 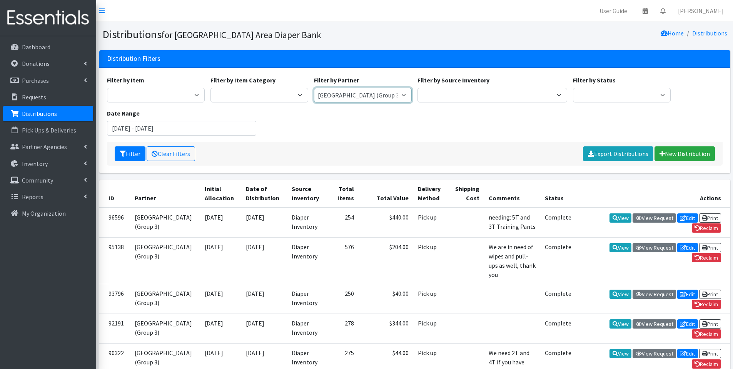 I want to click on p: Community, so click(x=37, y=180).